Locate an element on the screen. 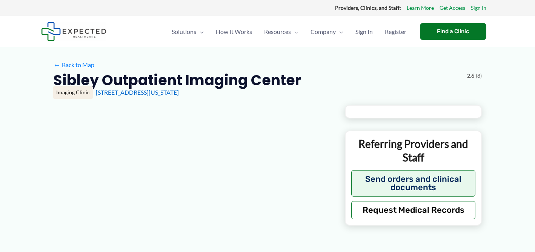 The height and width of the screenshot is (252, 535). img: Expected Healthcare Logo - side, dark font, small is located at coordinates (74, 31).